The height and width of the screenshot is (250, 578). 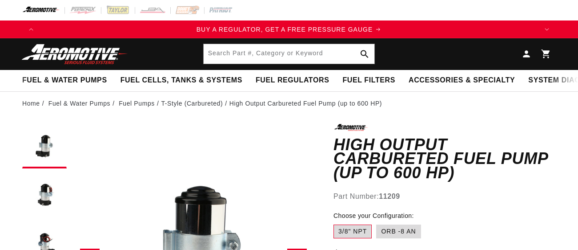 What do you see at coordinates (181, 80) in the screenshot?
I see `summary: Fuel Cells, Tanks & Systems` at bounding box center [181, 80].